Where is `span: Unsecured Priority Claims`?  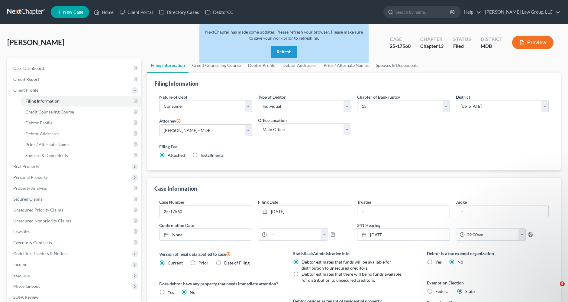 span: Unsecured Priority Claims is located at coordinates (38, 210).